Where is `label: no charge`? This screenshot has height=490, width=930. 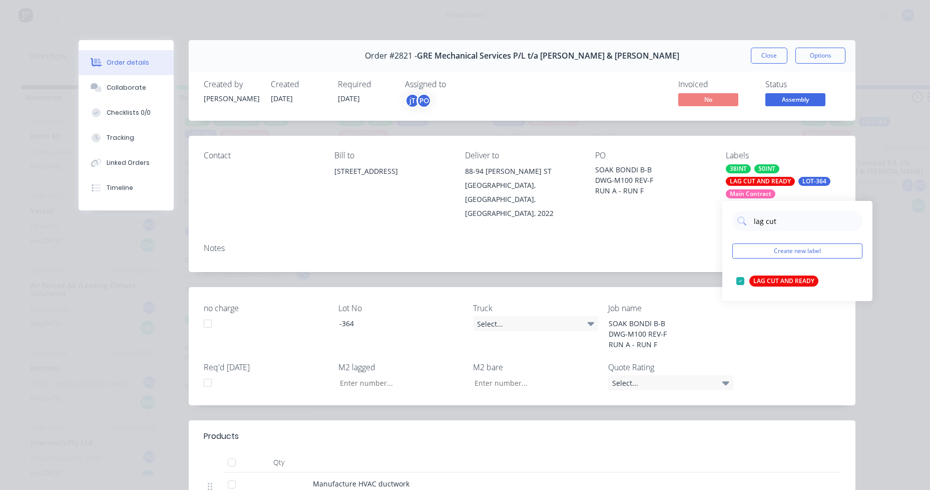
label: no charge is located at coordinates (266, 308).